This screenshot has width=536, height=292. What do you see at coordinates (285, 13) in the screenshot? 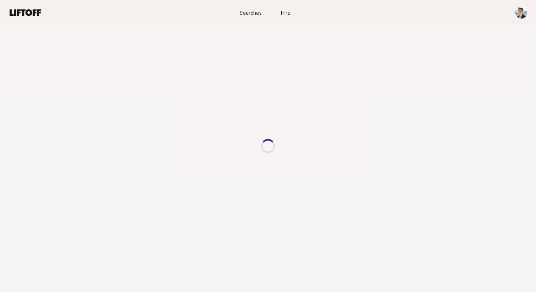
I see `span: Hire` at bounding box center [285, 13].